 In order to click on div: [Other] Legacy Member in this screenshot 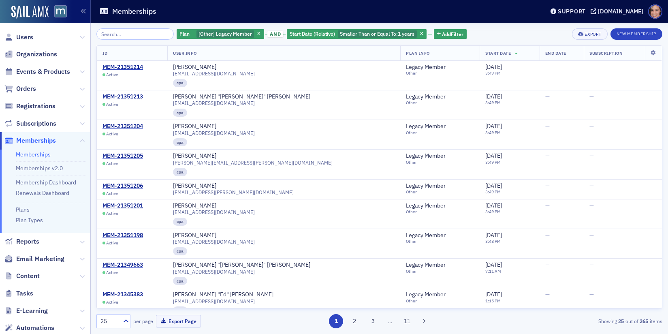, I will do `click(220, 34)`.